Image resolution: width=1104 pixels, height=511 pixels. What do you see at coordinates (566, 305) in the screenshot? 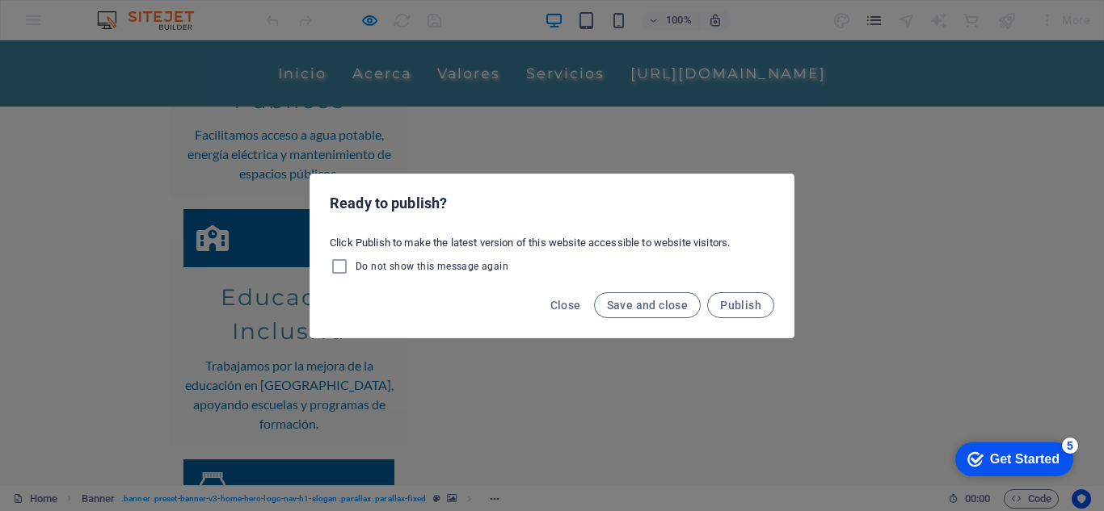
I see `span: Close` at bounding box center [566, 305].